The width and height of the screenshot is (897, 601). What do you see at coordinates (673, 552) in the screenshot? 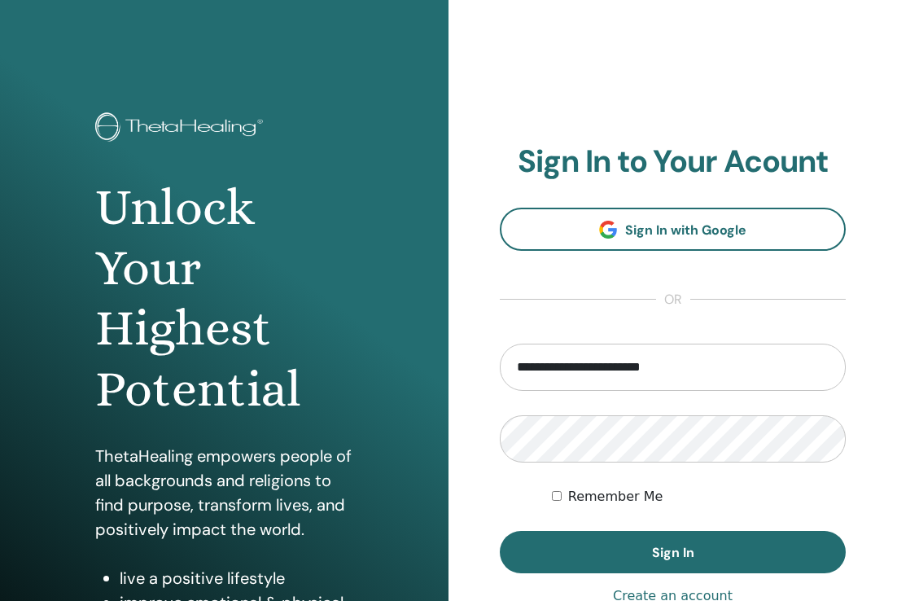
I see `span: Sign In` at bounding box center [673, 552].